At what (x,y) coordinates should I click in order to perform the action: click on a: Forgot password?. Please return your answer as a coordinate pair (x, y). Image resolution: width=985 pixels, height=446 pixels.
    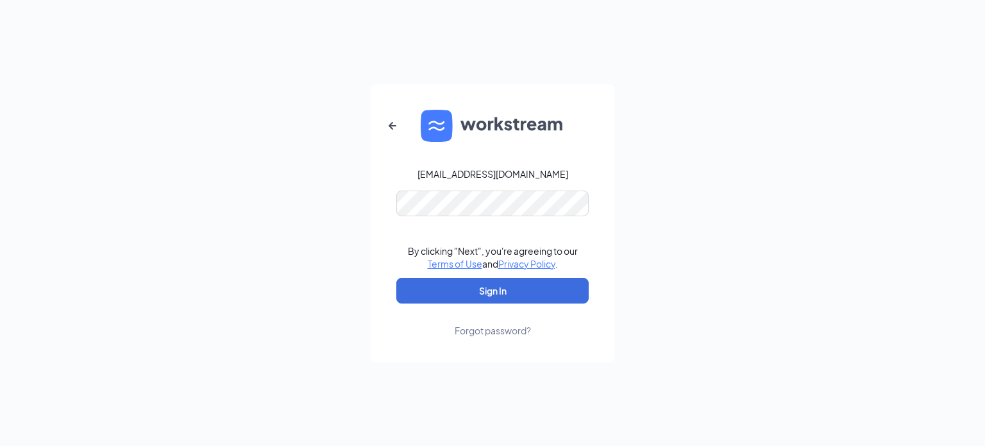
    Looking at the image, I should click on (492, 320).